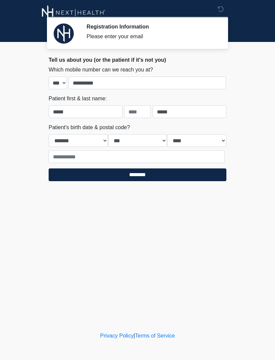 This screenshot has height=360, width=275. I want to click on h2: Registration Information, so click(151, 26).